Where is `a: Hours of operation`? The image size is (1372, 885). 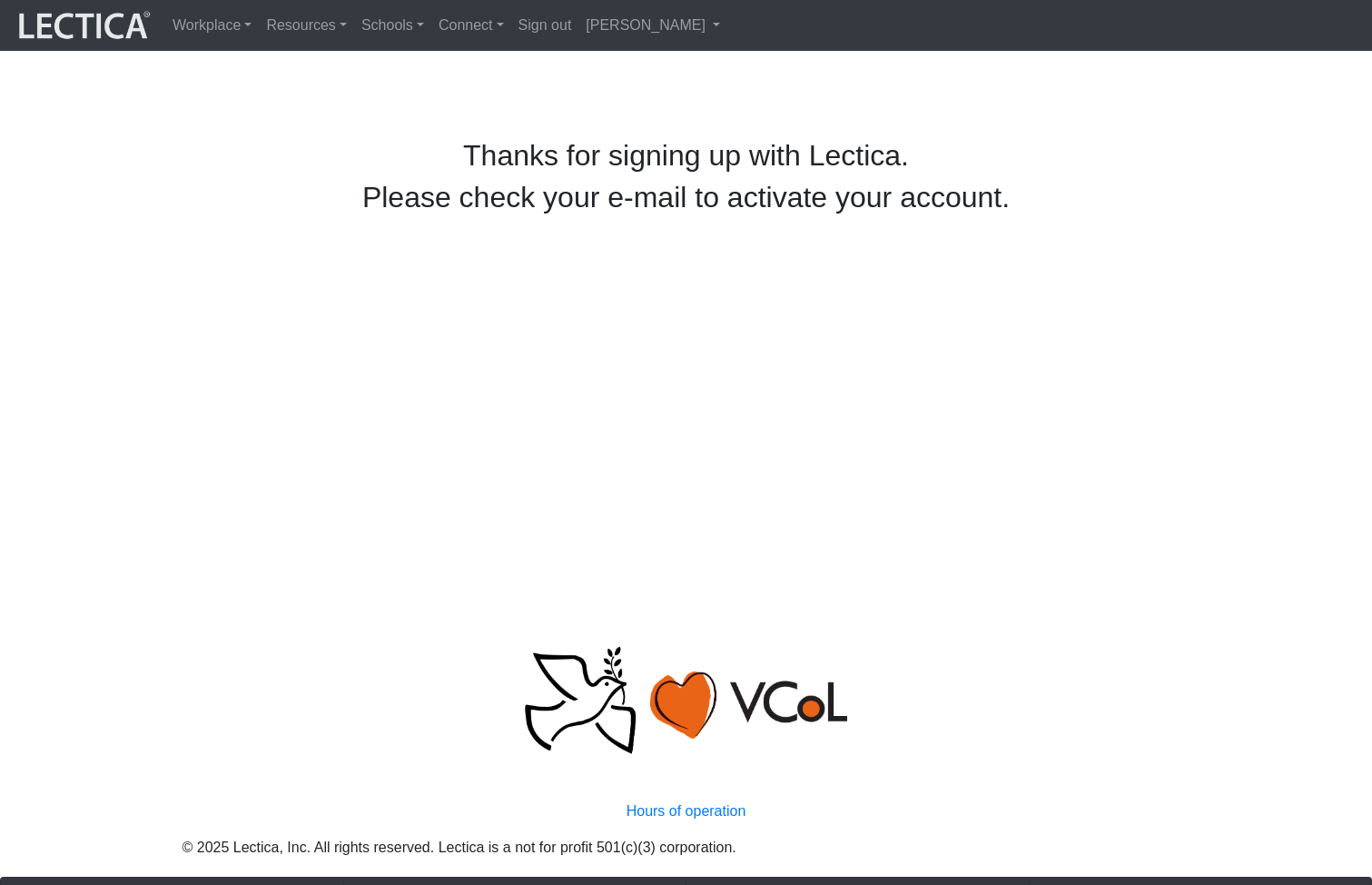
a: Hours of operation is located at coordinates (686, 810).